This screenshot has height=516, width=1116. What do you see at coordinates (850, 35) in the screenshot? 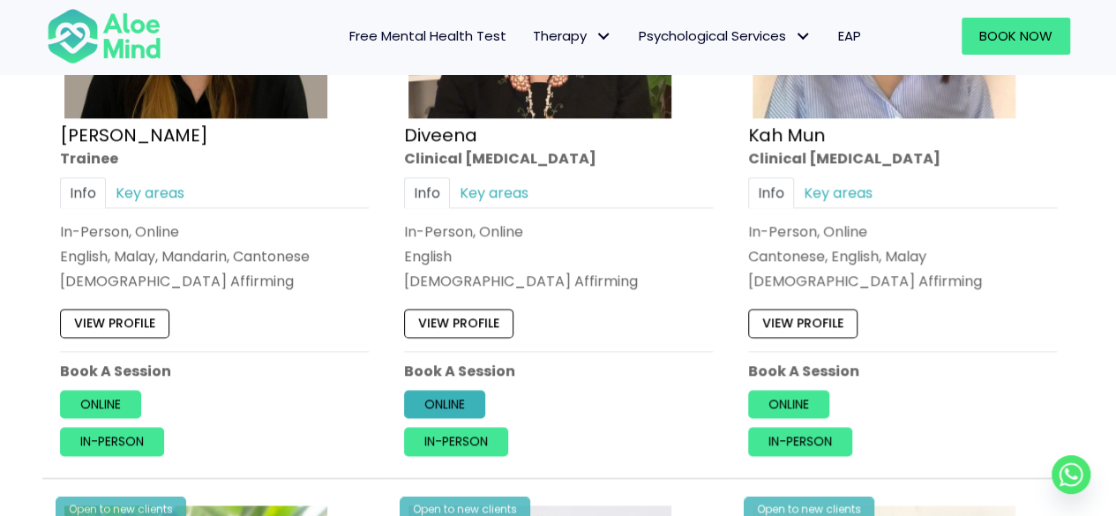
I see `span: EAP` at bounding box center [850, 35].